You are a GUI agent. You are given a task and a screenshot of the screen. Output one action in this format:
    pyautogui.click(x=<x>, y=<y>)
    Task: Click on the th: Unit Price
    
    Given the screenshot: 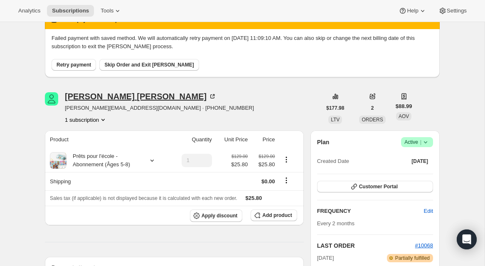 What is the action you would take?
    pyautogui.click(x=232, y=140)
    